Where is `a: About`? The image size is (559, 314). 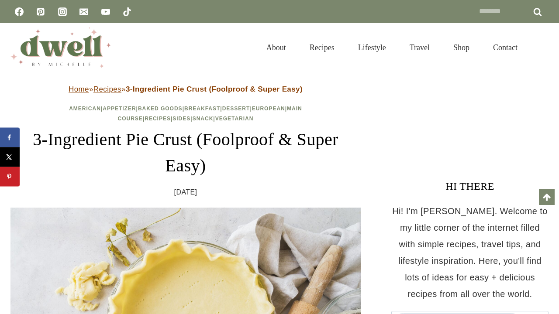
a: About is located at coordinates (276, 48).